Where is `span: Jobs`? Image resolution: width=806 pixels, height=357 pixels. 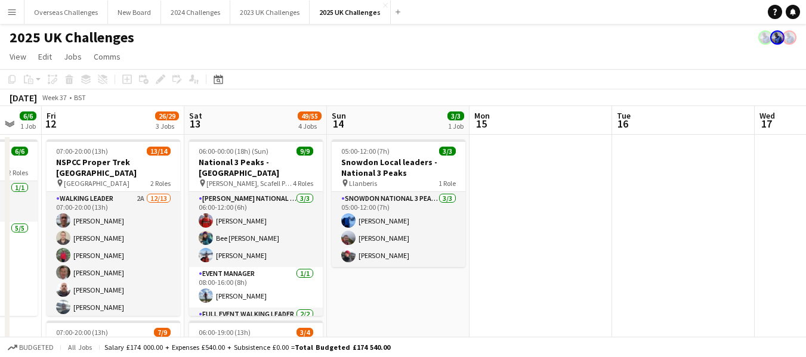
span: Jobs is located at coordinates (73, 57).